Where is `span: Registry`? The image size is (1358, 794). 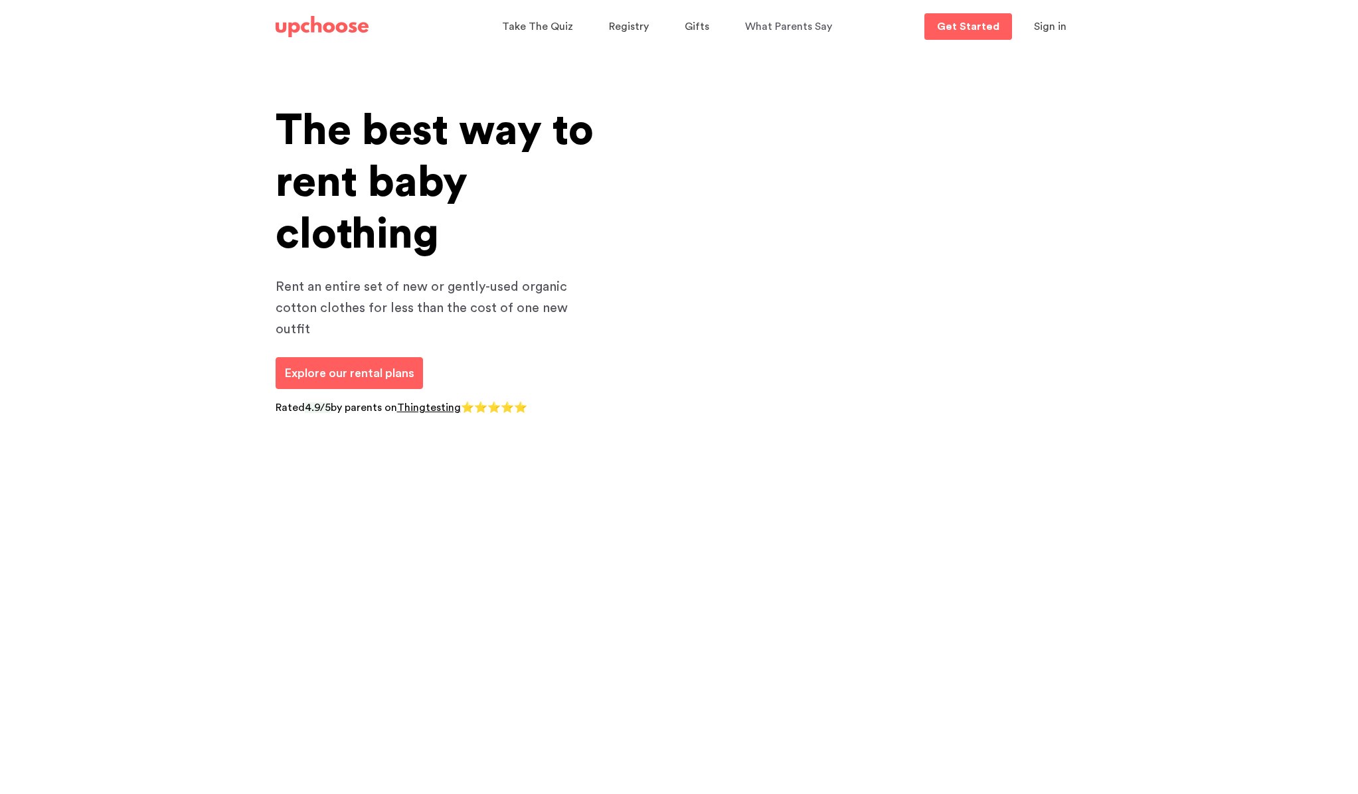
span: Registry is located at coordinates (629, 27).